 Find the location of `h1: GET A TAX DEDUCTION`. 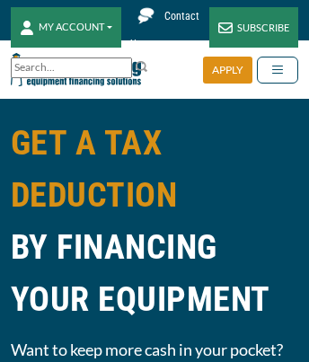

h1: GET A TAX DEDUCTION is located at coordinates (154, 221).